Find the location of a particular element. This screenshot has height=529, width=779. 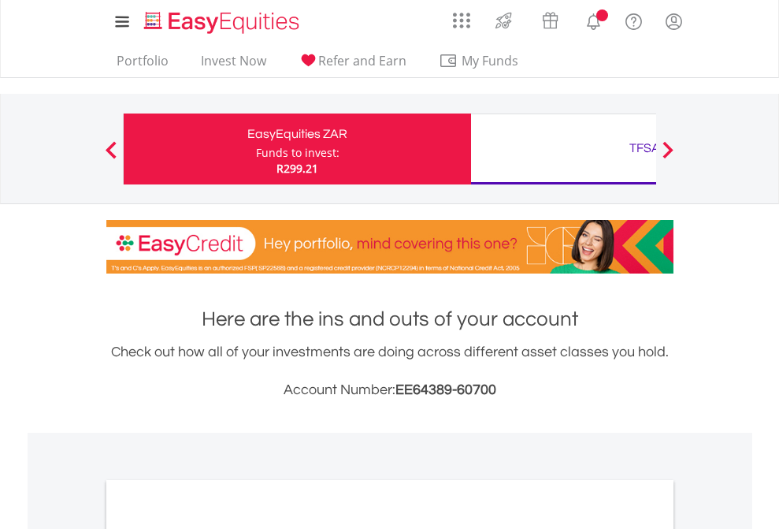

a: Home page is located at coordinates (221, 20).